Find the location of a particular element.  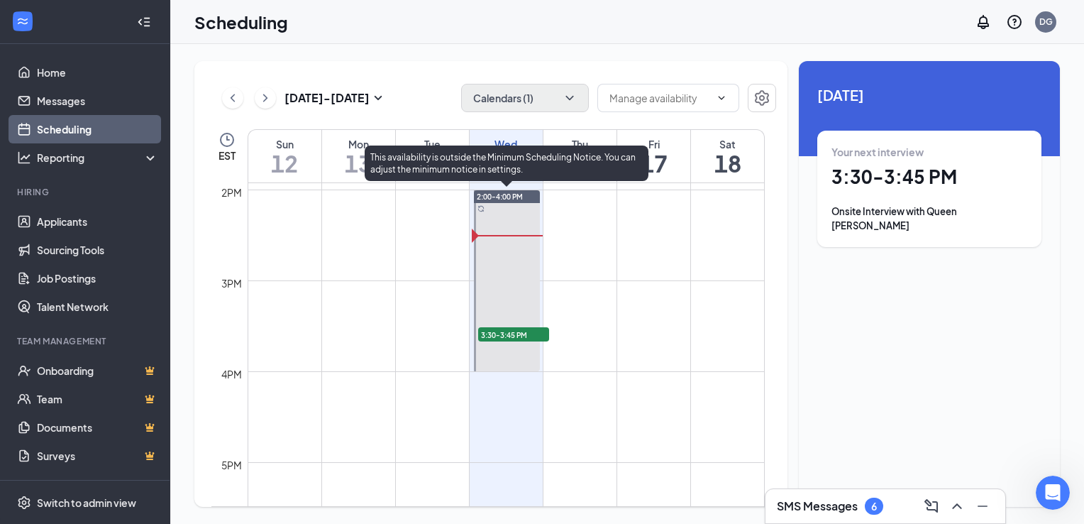

h1: 13 is located at coordinates (358, 163).